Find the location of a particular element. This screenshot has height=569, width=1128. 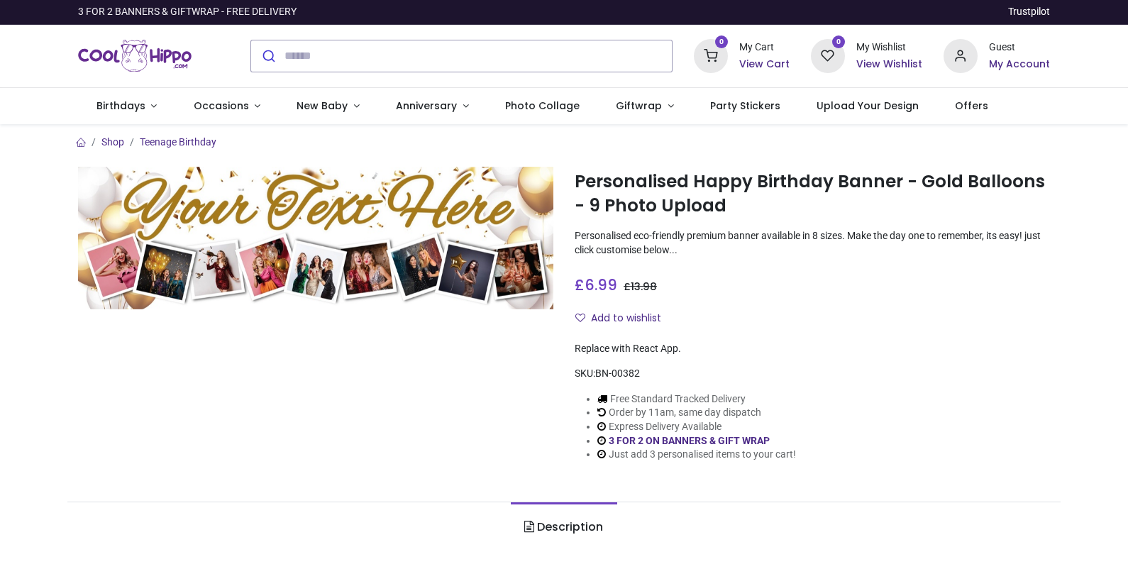

a: View Cart is located at coordinates (764, 65).